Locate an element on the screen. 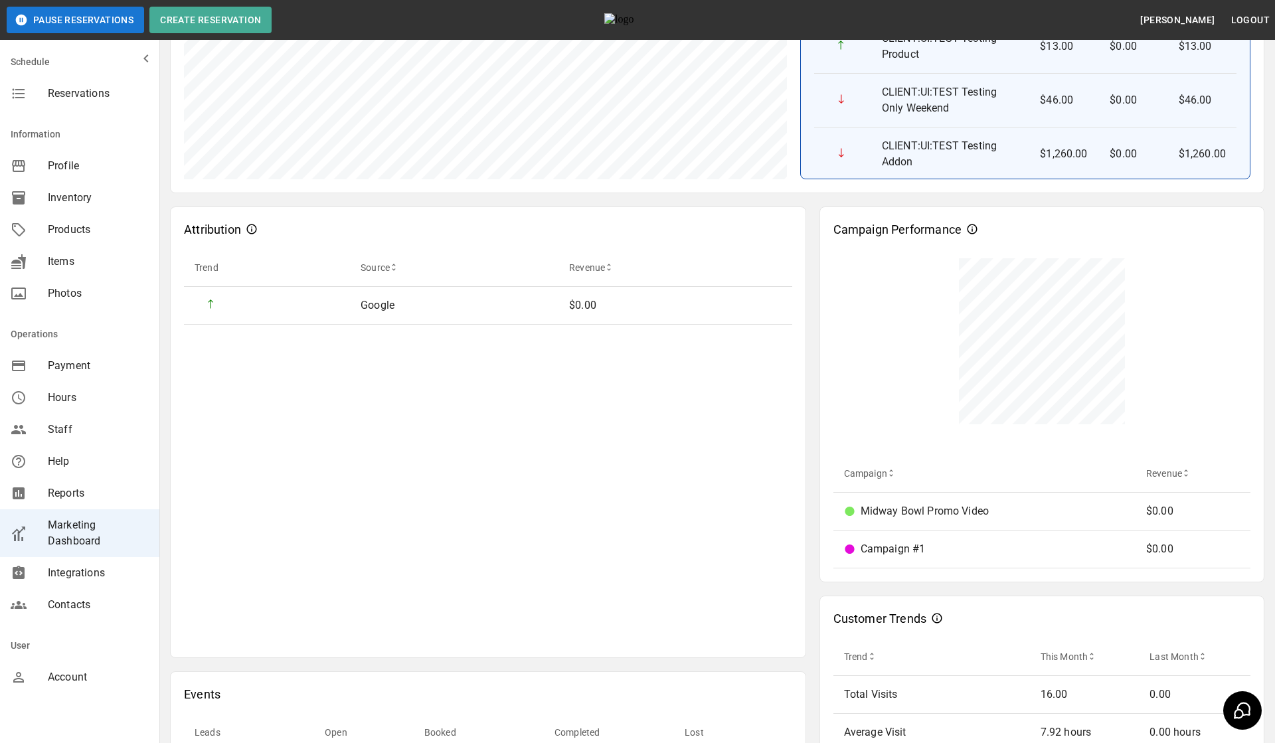  p: 16.00 is located at coordinates (1084, 694).